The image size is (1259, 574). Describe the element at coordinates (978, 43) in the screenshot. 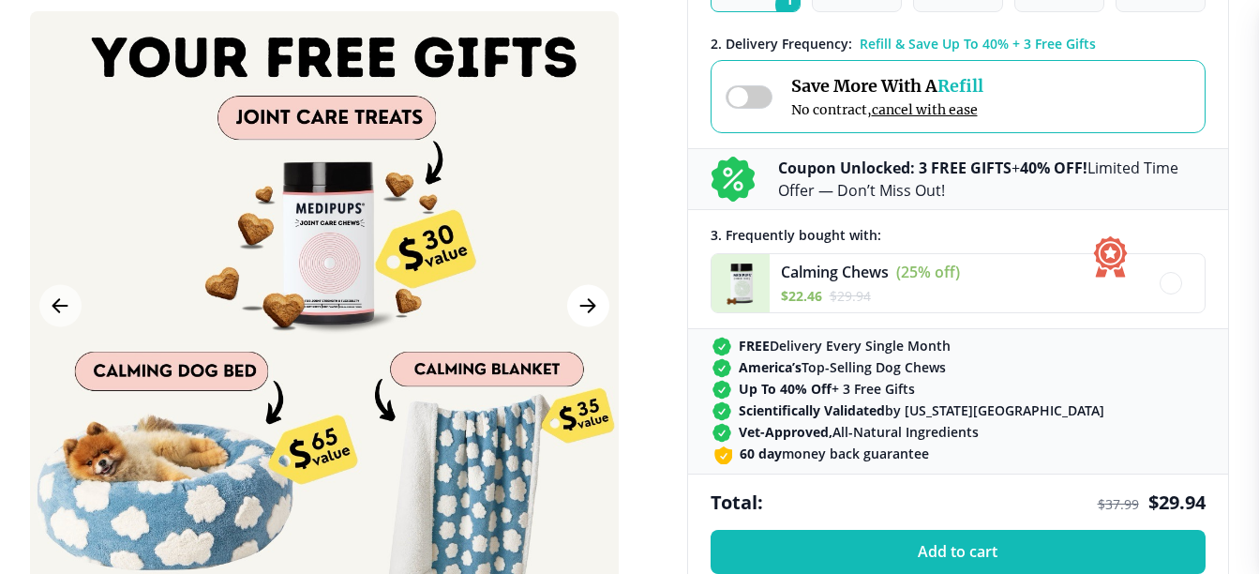

I see `span: Refill & Save Up To 40% + 3 Free Gifts` at that location.